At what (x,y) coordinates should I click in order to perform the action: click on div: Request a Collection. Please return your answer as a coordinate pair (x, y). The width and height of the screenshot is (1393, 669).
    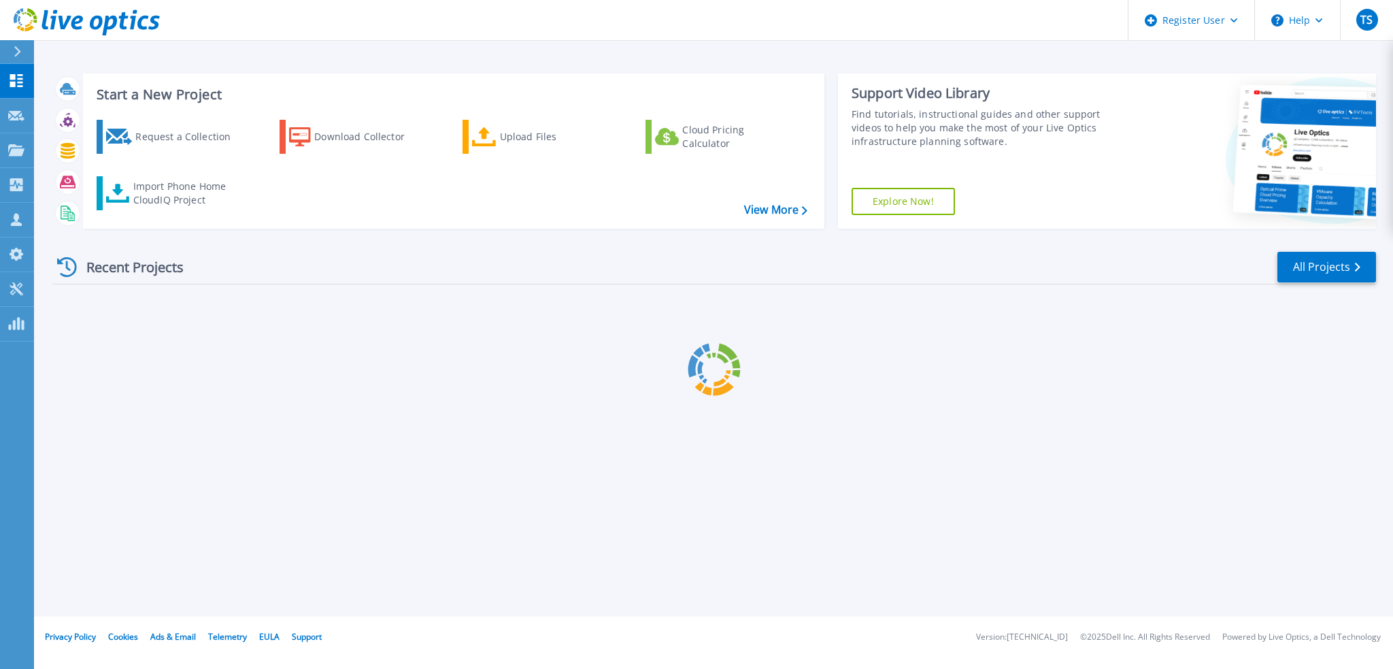
    Looking at the image, I should click on (190, 137).